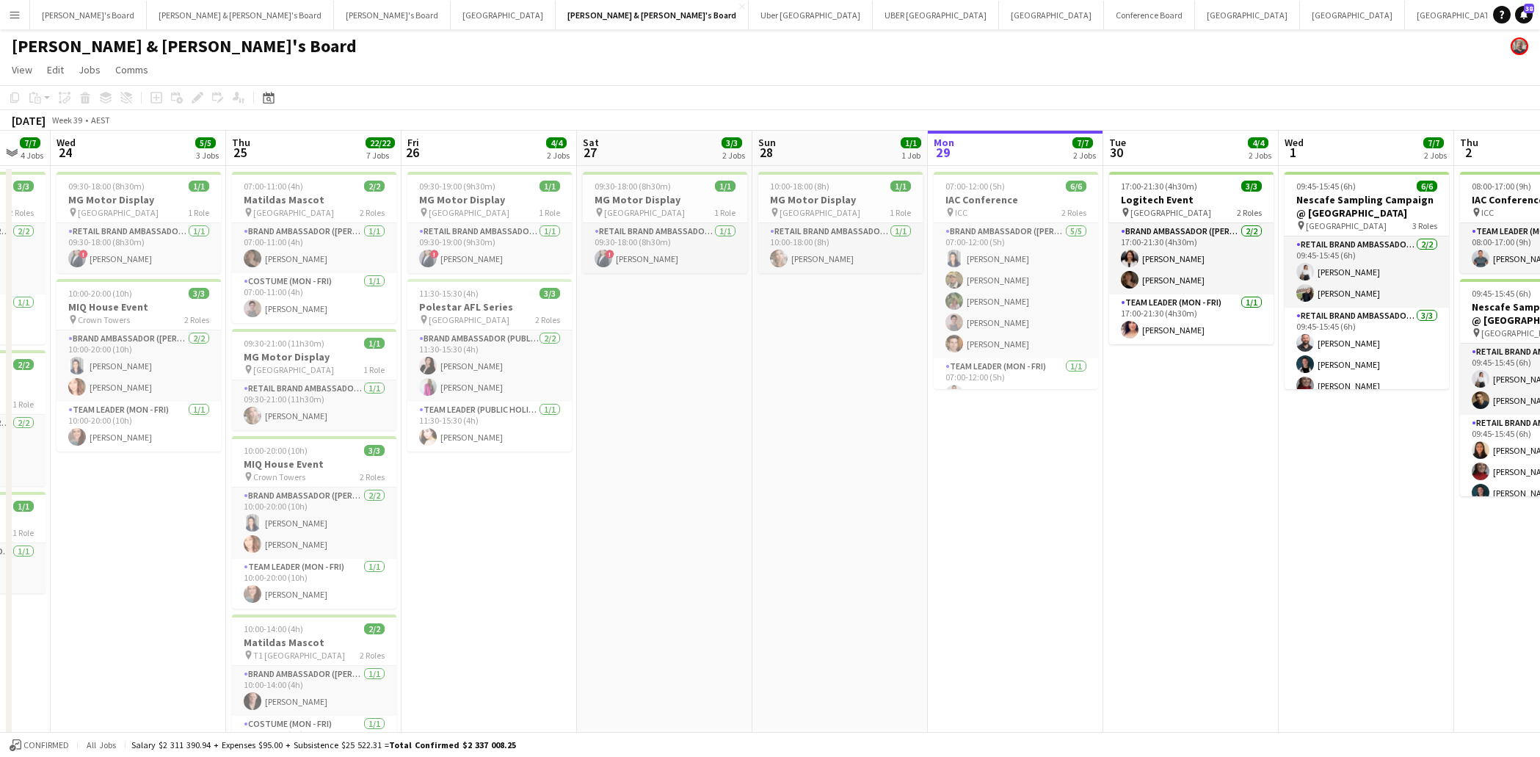  I want to click on app-user-avatar: Neil Burton, so click(1520, 46).